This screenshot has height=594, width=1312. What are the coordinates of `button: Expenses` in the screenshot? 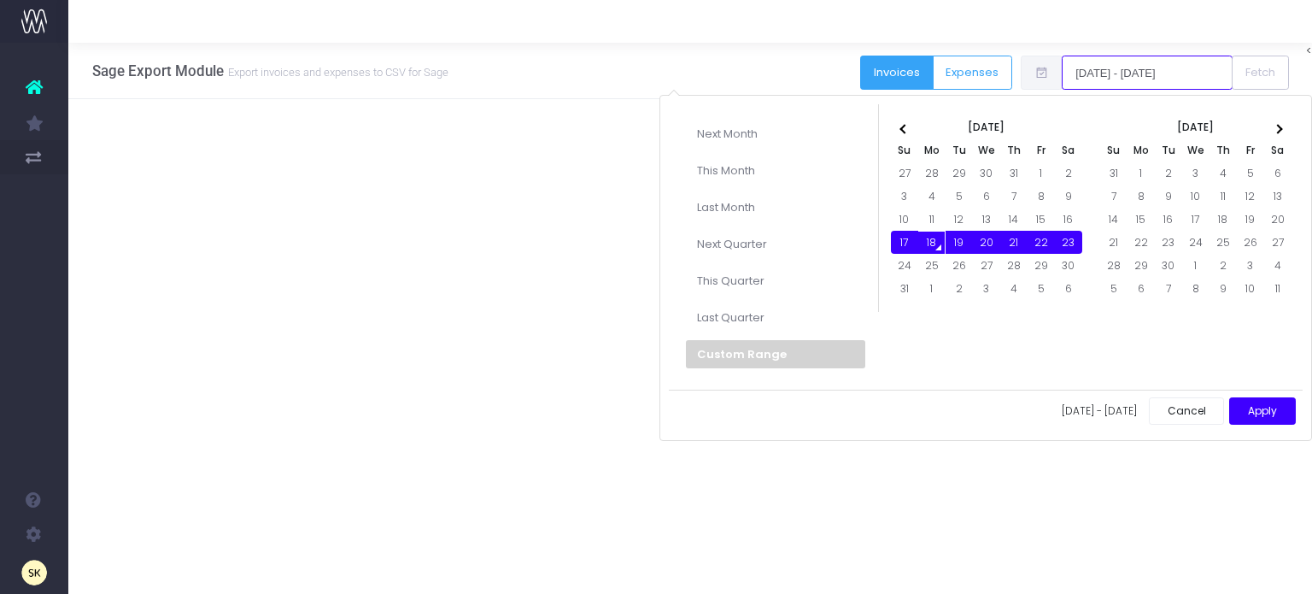 It's located at (973, 73).